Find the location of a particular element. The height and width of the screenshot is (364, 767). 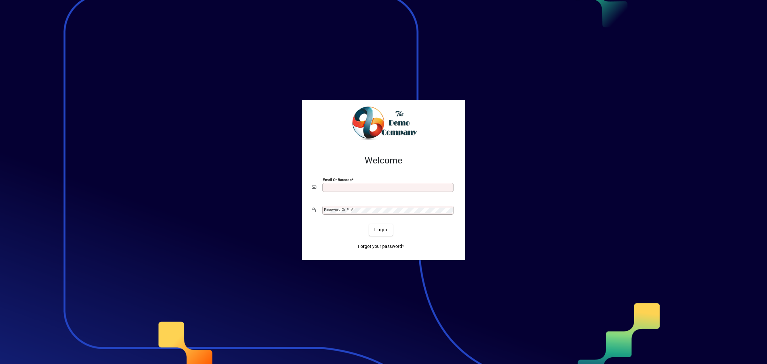

a: Forgot your password? is located at coordinates (381, 247).